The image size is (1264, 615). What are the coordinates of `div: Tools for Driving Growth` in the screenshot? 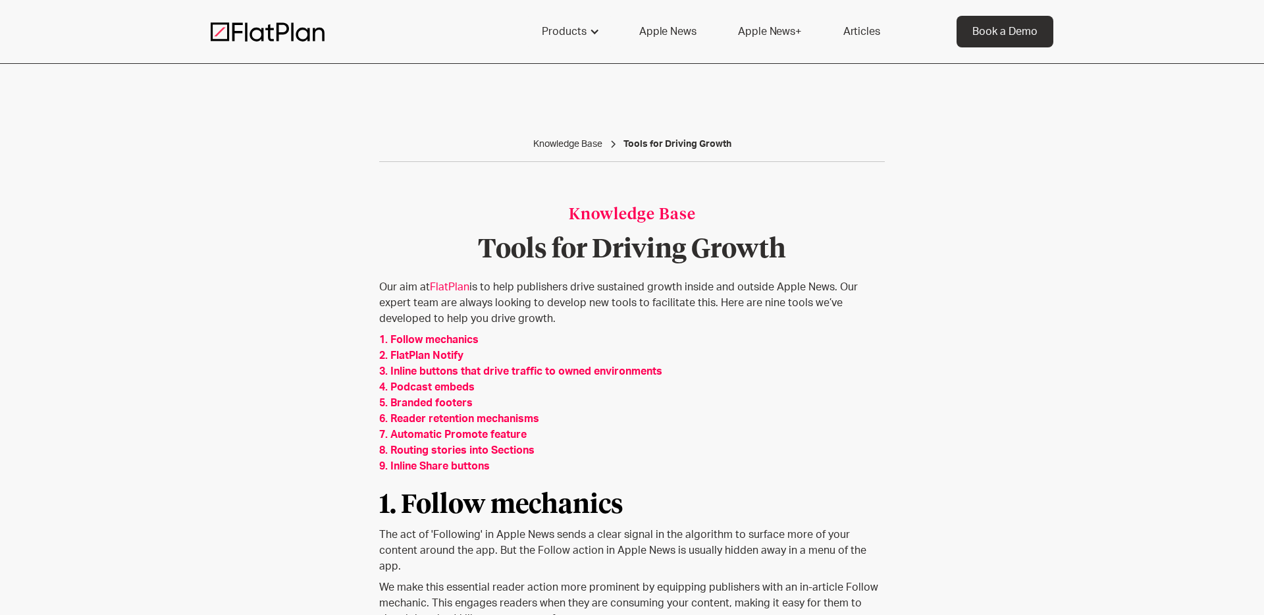 It's located at (678, 144).